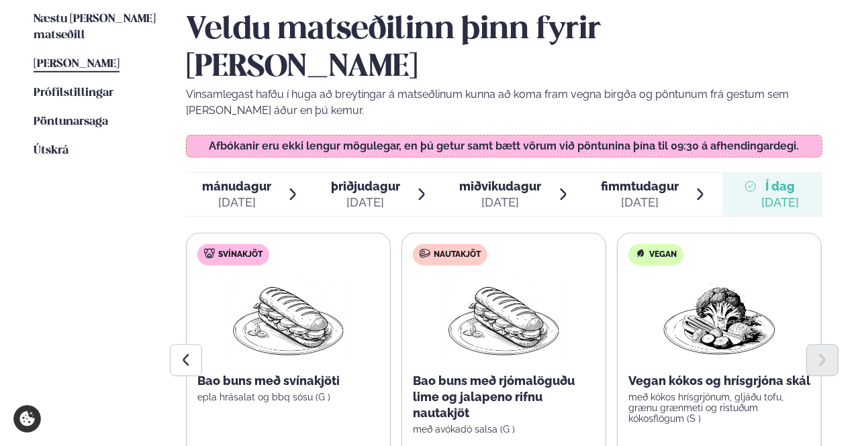 This screenshot has width=856, height=446. Describe the element at coordinates (73, 93) in the screenshot. I see `span: Prófílstillingar` at that location.